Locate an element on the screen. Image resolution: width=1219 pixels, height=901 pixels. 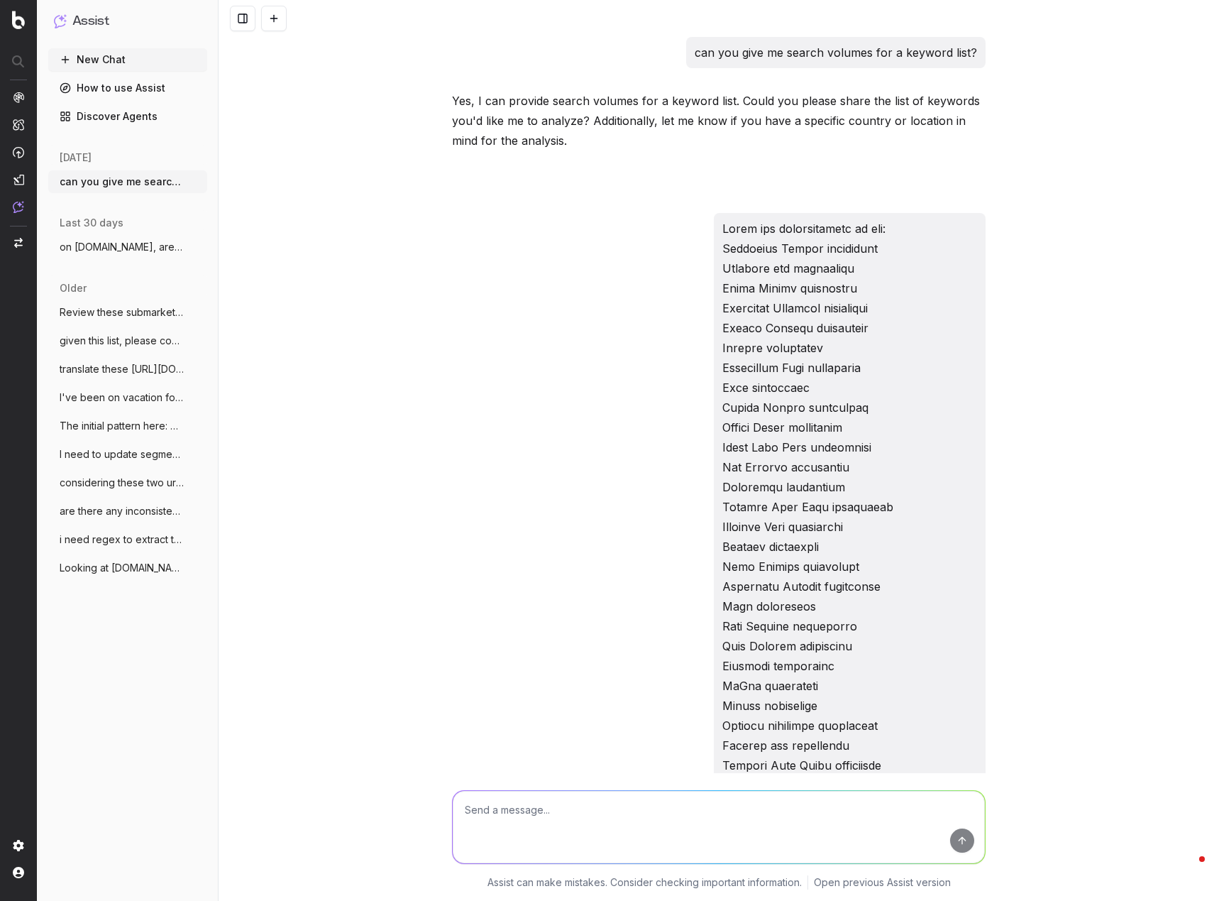
button: can you give me search volumes for a key is located at coordinates (128, 182).